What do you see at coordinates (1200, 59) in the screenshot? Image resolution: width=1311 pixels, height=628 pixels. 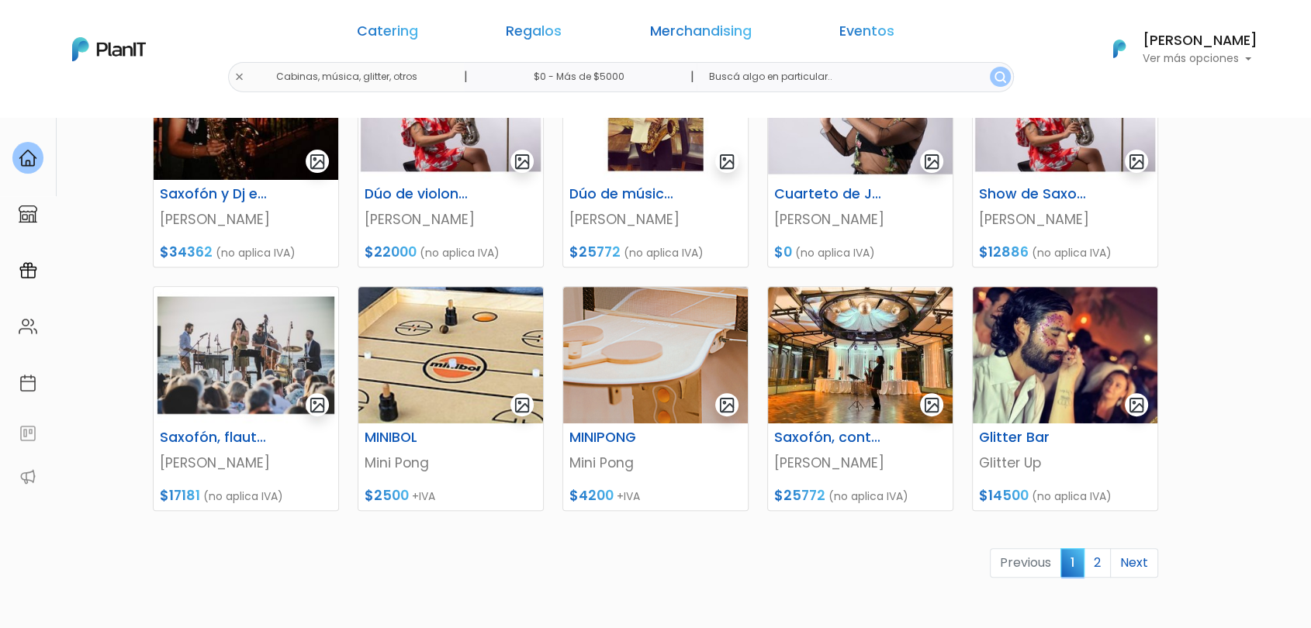 I see `p: Ver más opciones` at bounding box center [1200, 59].